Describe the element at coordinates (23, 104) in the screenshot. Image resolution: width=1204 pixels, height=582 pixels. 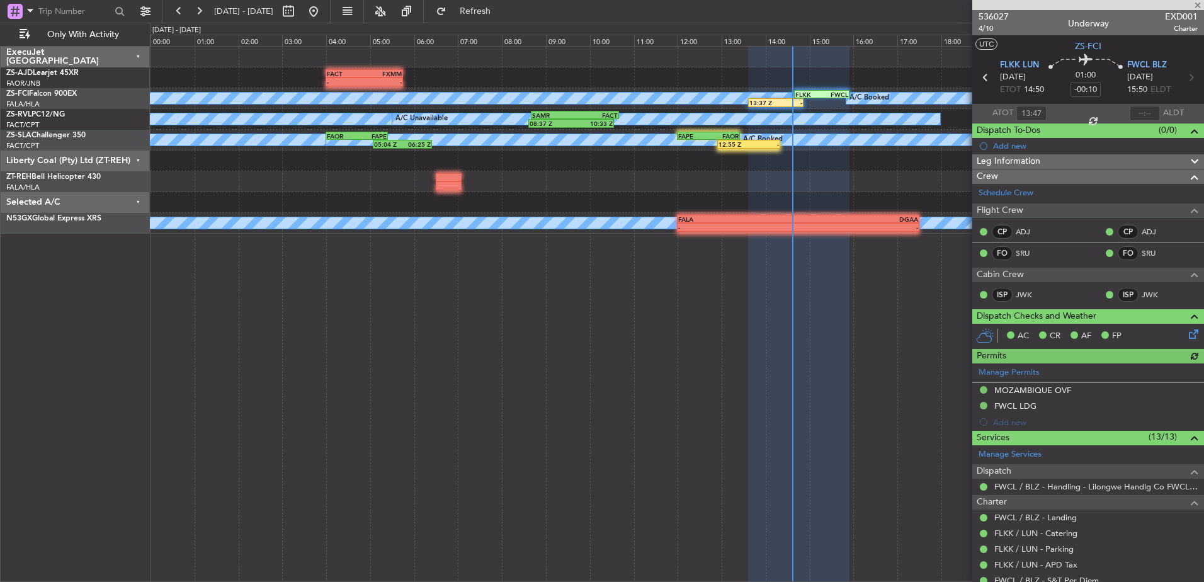
I see `a: FALA/HLA` at that location.